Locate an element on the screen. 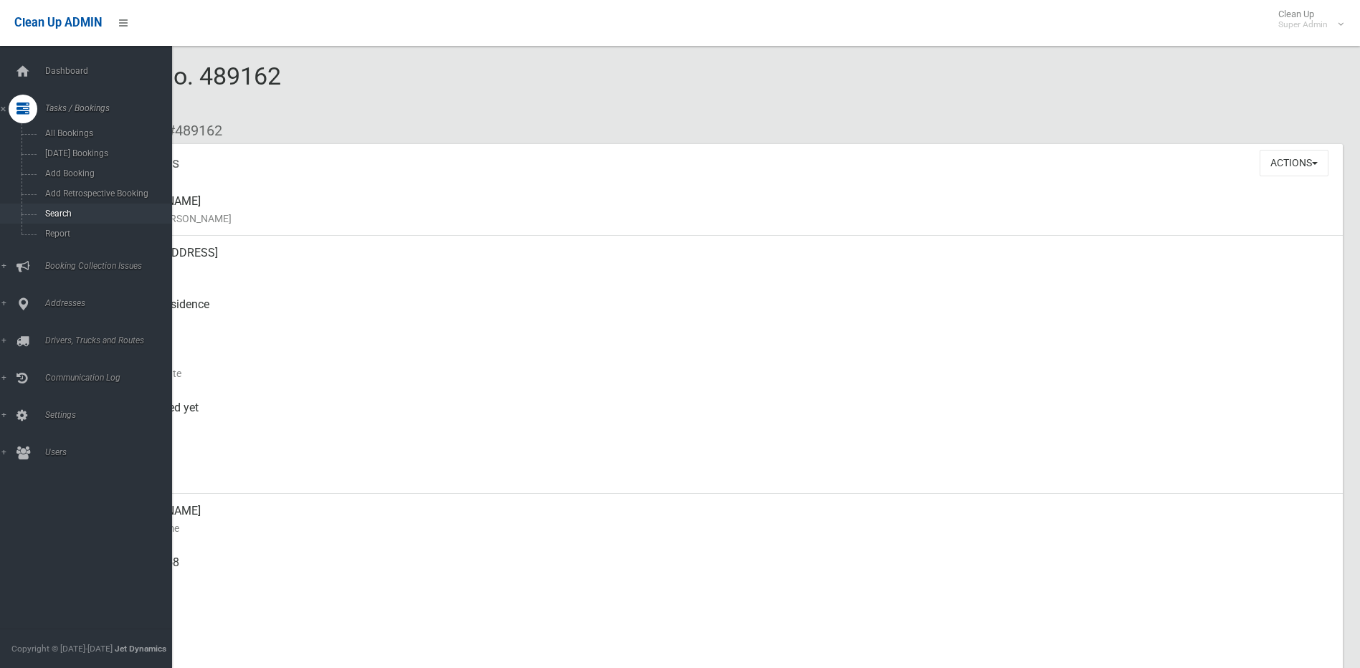 This screenshot has height=668, width=1360. span: Users is located at coordinates (112, 452).